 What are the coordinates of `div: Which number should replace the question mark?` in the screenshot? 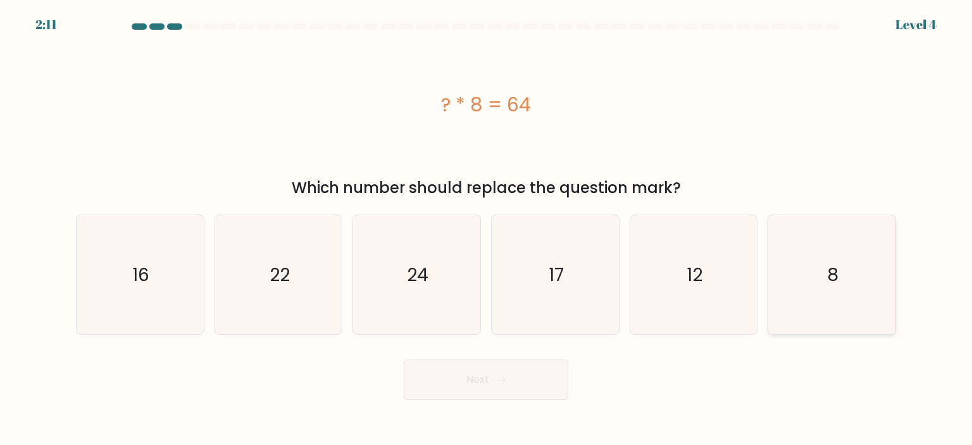 It's located at (486, 188).